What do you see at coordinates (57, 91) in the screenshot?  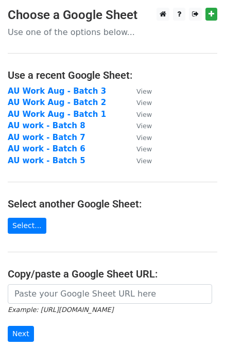 I see `strong: AU Work Aug - Batch 3` at bounding box center [57, 91].